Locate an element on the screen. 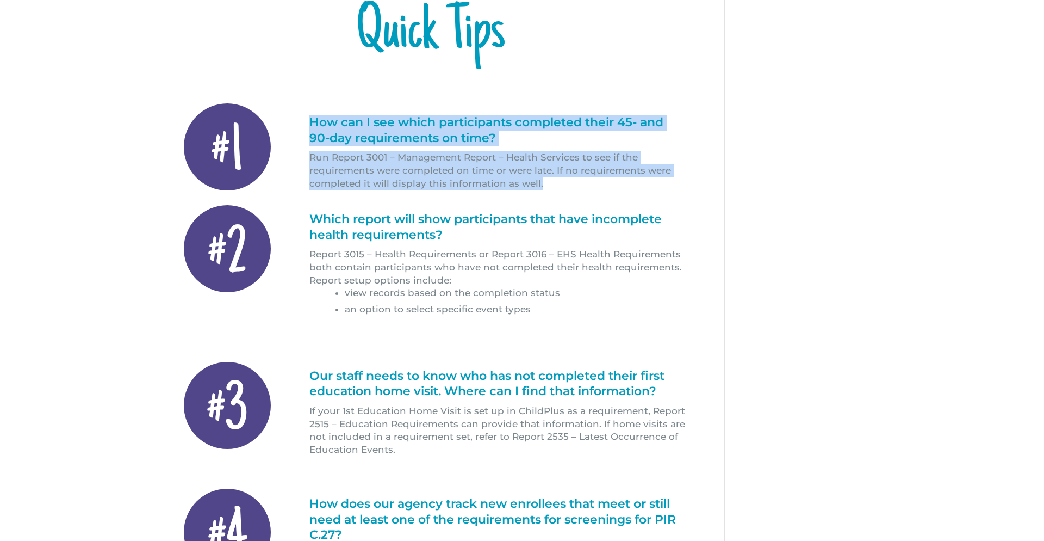 This screenshot has width=1044, height=541. h1: Which report will show participants that have incomplete health requirements? is located at coordinates (498, 230).